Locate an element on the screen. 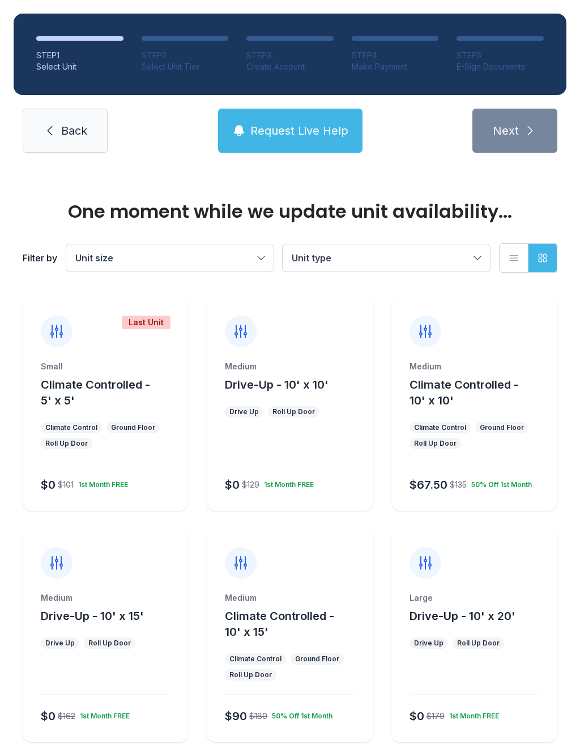  div: Small is located at coordinates (105, 367).